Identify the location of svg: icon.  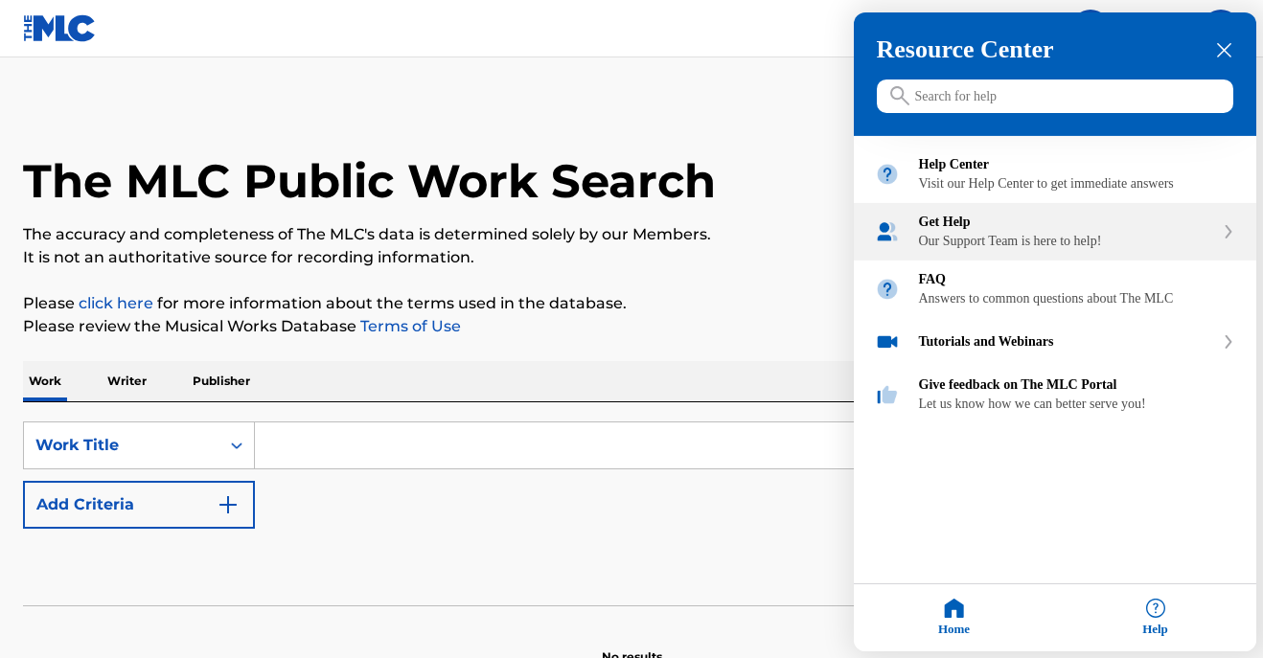
(899, 96).